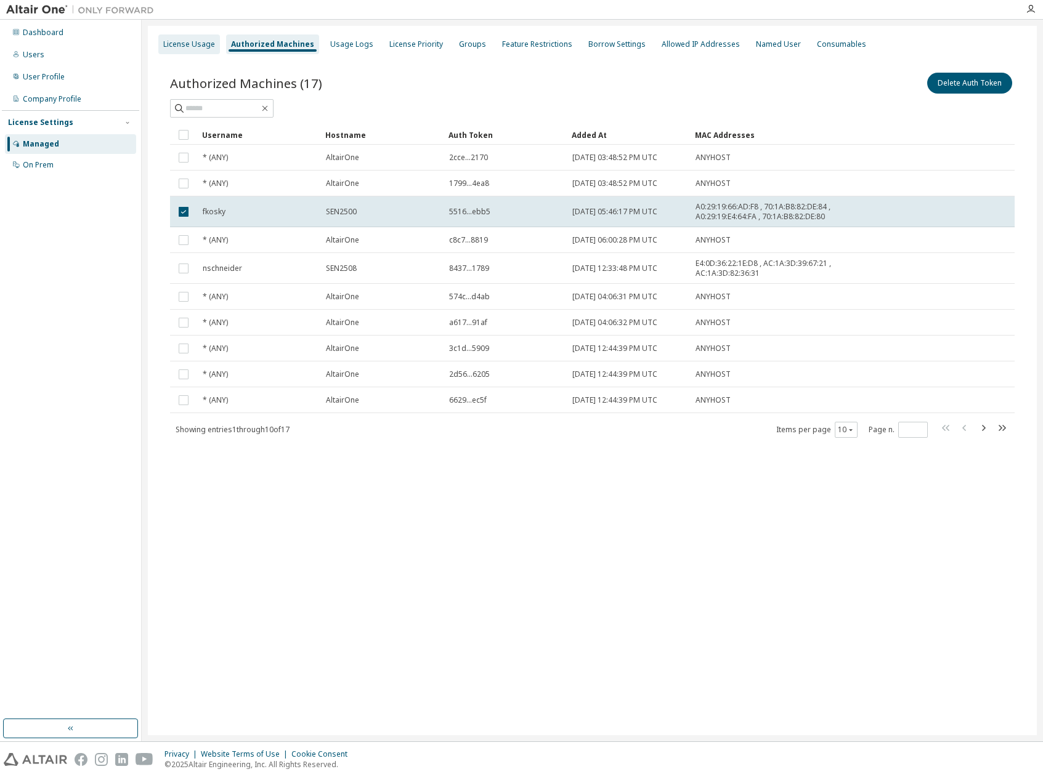 The image size is (1043, 777). I want to click on span: Page n., so click(898, 430).